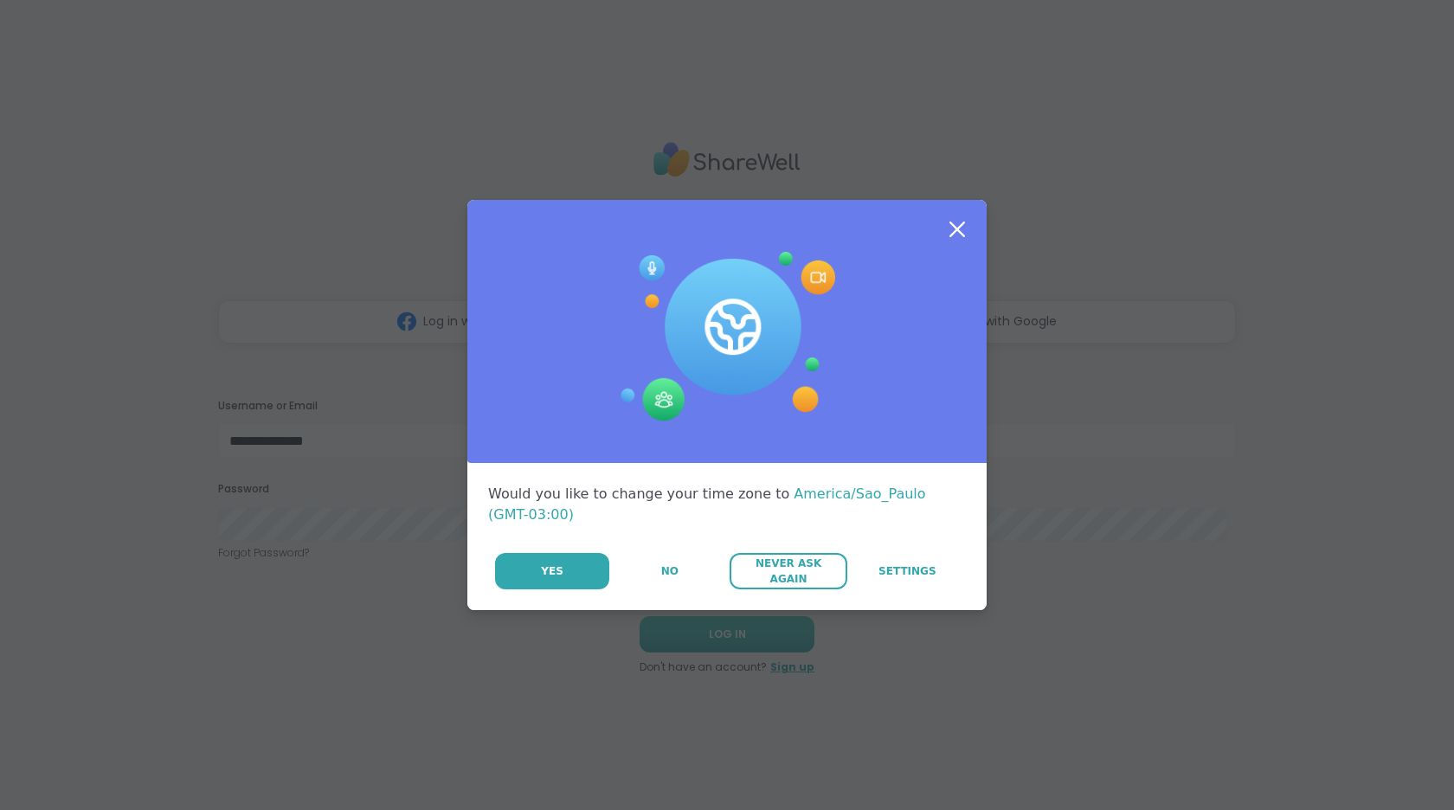  What do you see at coordinates (669, 571) in the screenshot?
I see `button: No` at bounding box center [669, 571].